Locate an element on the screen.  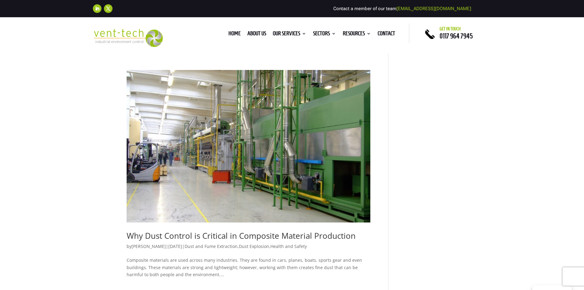
a: Sectors is located at coordinates (324, 35).